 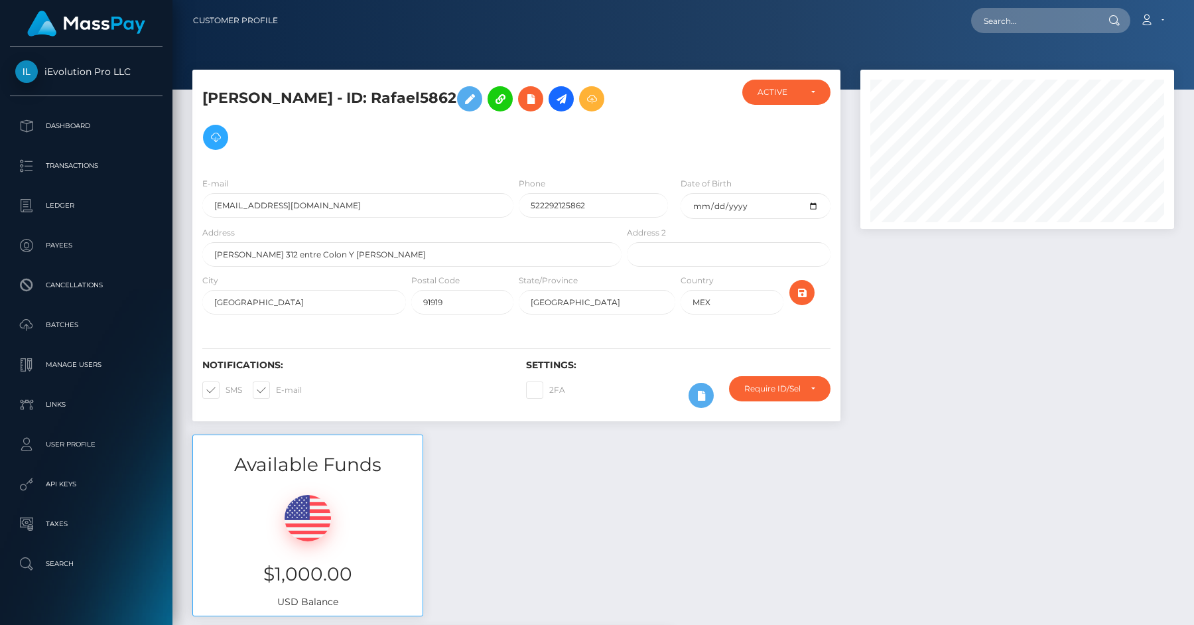 What do you see at coordinates (772, 389) in the screenshot?
I see `div: Require ID/Selfie Verification` at bounding box center [772, 389].